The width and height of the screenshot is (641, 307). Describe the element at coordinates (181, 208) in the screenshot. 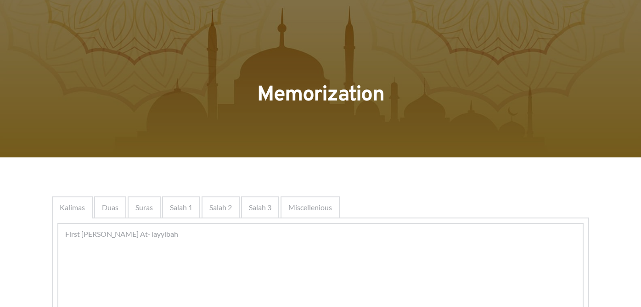

I see `span: Salah 1` at that location.